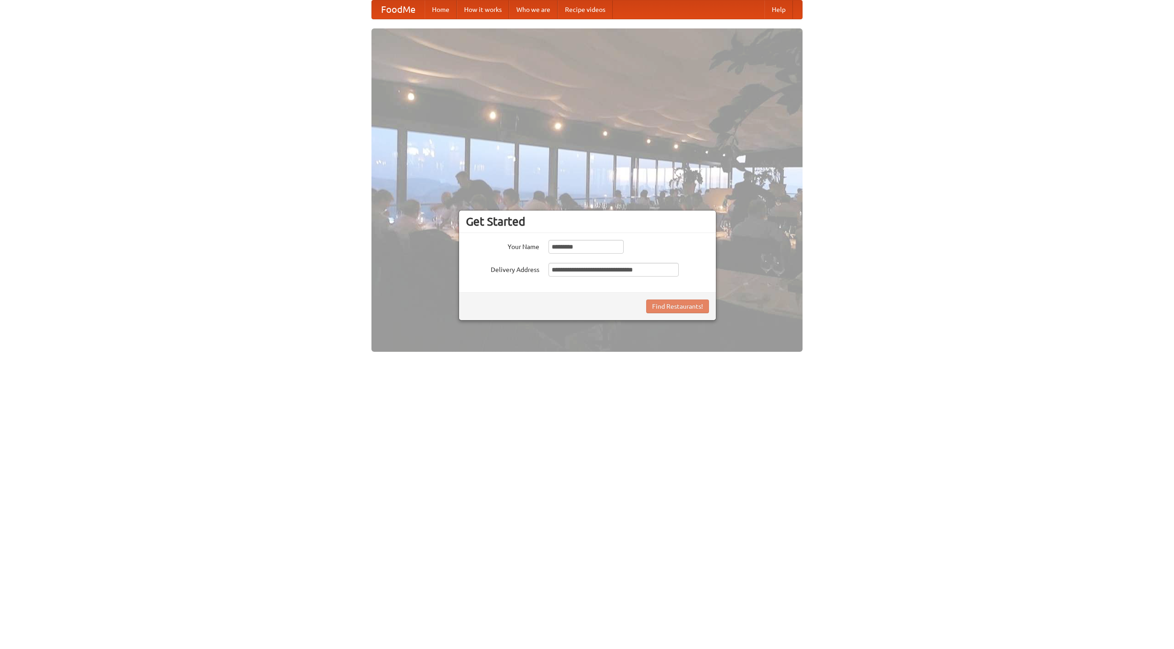  What do you see at coordinates (677, 306) in the screenshot?
I see `button: Find Restaurants!` at bounding box center [677, 306].